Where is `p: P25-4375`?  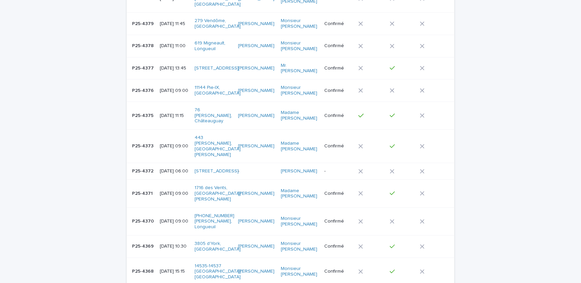 p: P25-4375 is located at coordinates (144, 115).